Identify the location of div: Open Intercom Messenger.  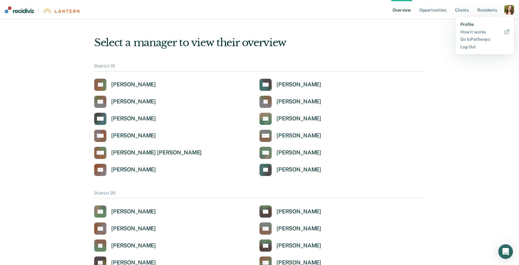
(505, 252).